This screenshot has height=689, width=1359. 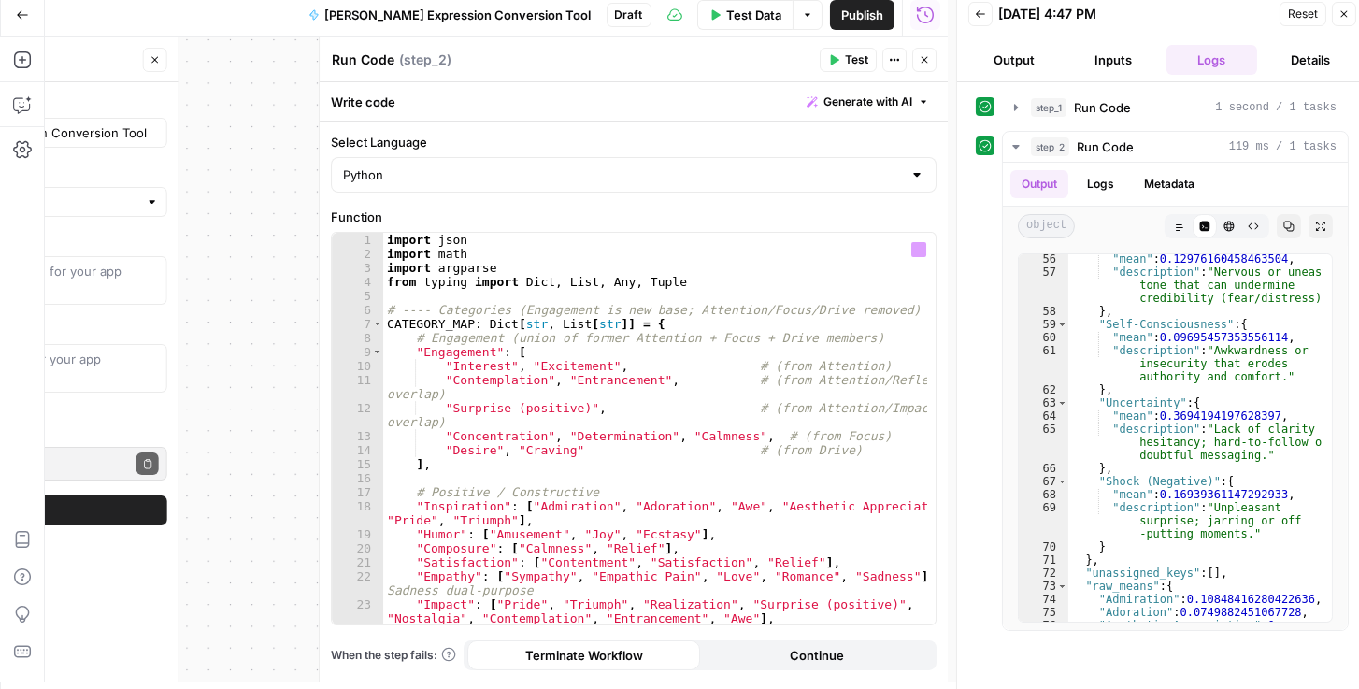 I want to click on div: 5, so click(x=357, y=295).